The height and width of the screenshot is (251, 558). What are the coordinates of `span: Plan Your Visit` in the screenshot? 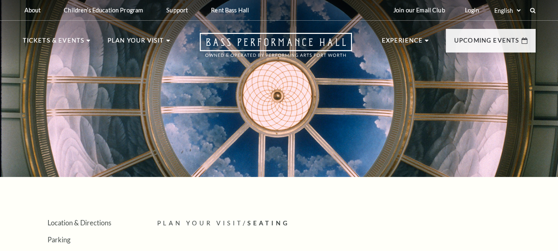 It's located at (200, 223).